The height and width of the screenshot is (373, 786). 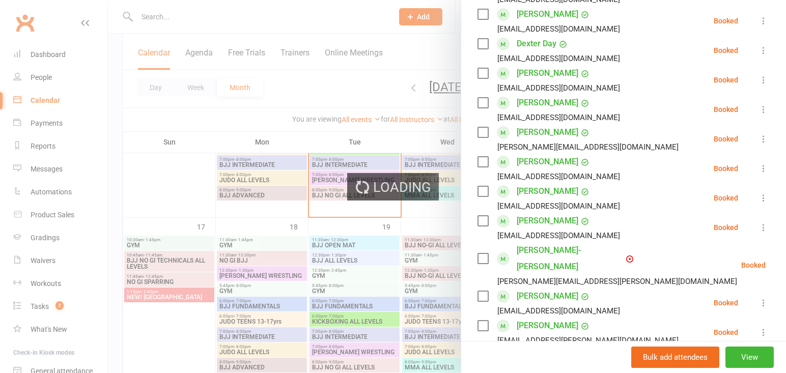 What do you see at coordinates (749, 357) in the screenshot?
I see `button: View` at bounding box center [749, 357].